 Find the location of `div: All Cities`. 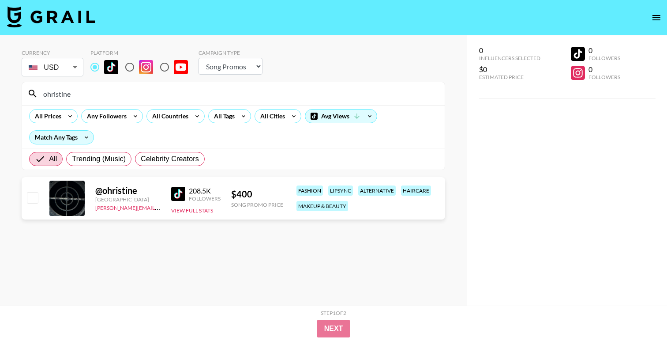

div: All Cities is located at coordinates (271, 116).